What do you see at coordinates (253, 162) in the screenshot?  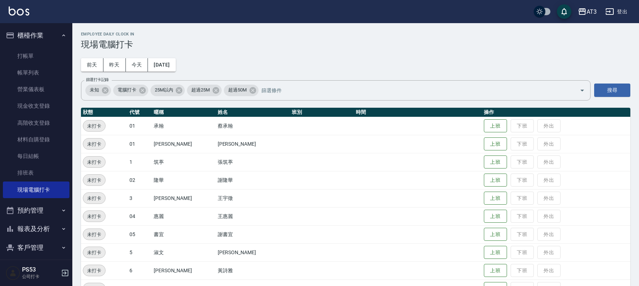 I see `td: 張筑葶` at bounding box center [253, 162].